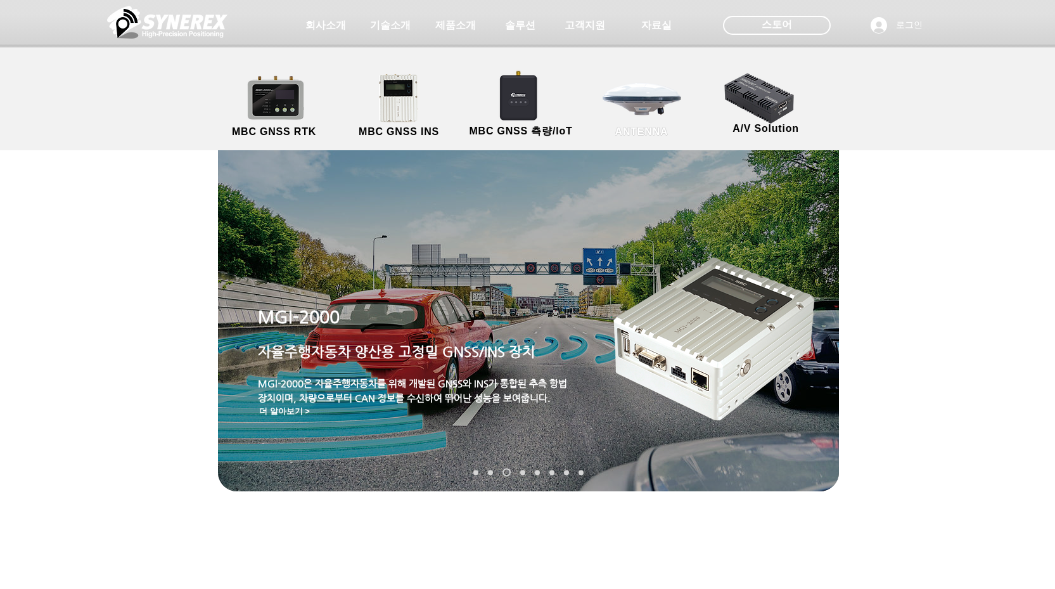  Describe the element at coordinates (910, 25) in the screenshot. I see `span: 로그인` at that location.